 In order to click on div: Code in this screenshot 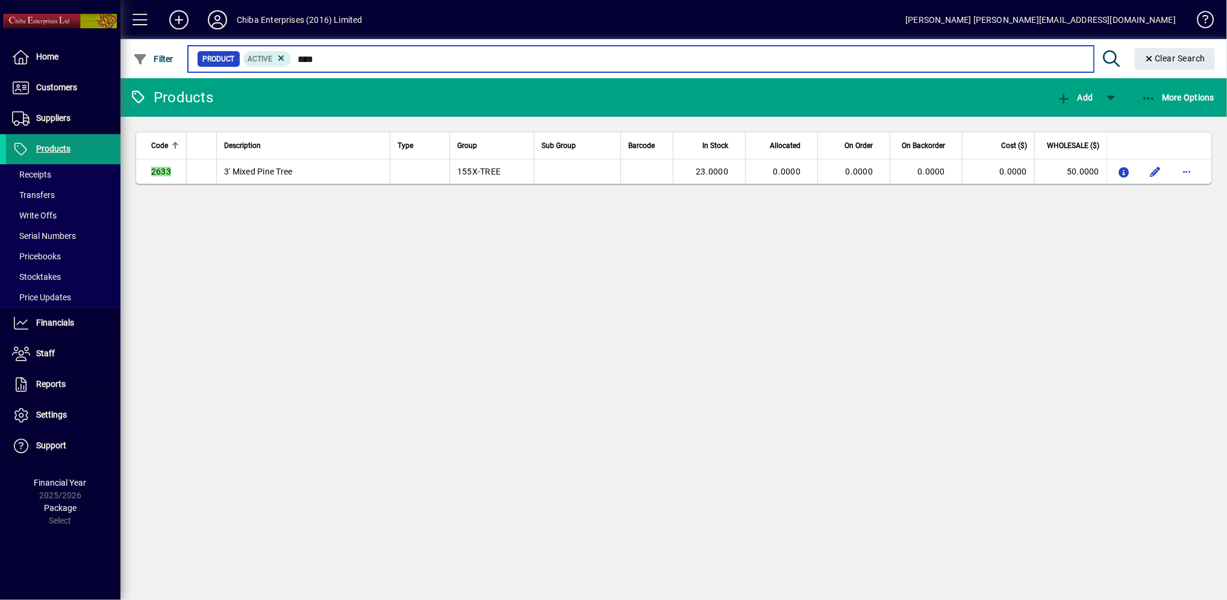, I will do `click(165, 146)`.